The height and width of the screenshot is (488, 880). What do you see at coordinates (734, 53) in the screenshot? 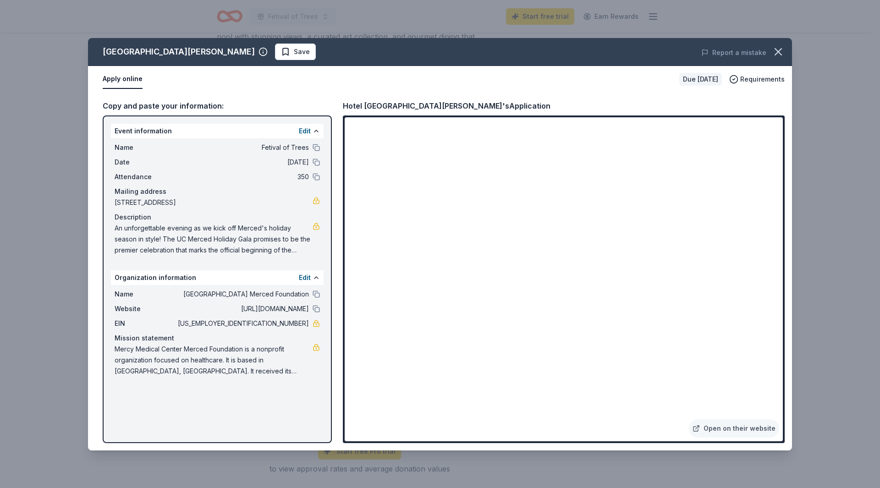
I see `button: Report a mistake` at bounding box center [734, 53].